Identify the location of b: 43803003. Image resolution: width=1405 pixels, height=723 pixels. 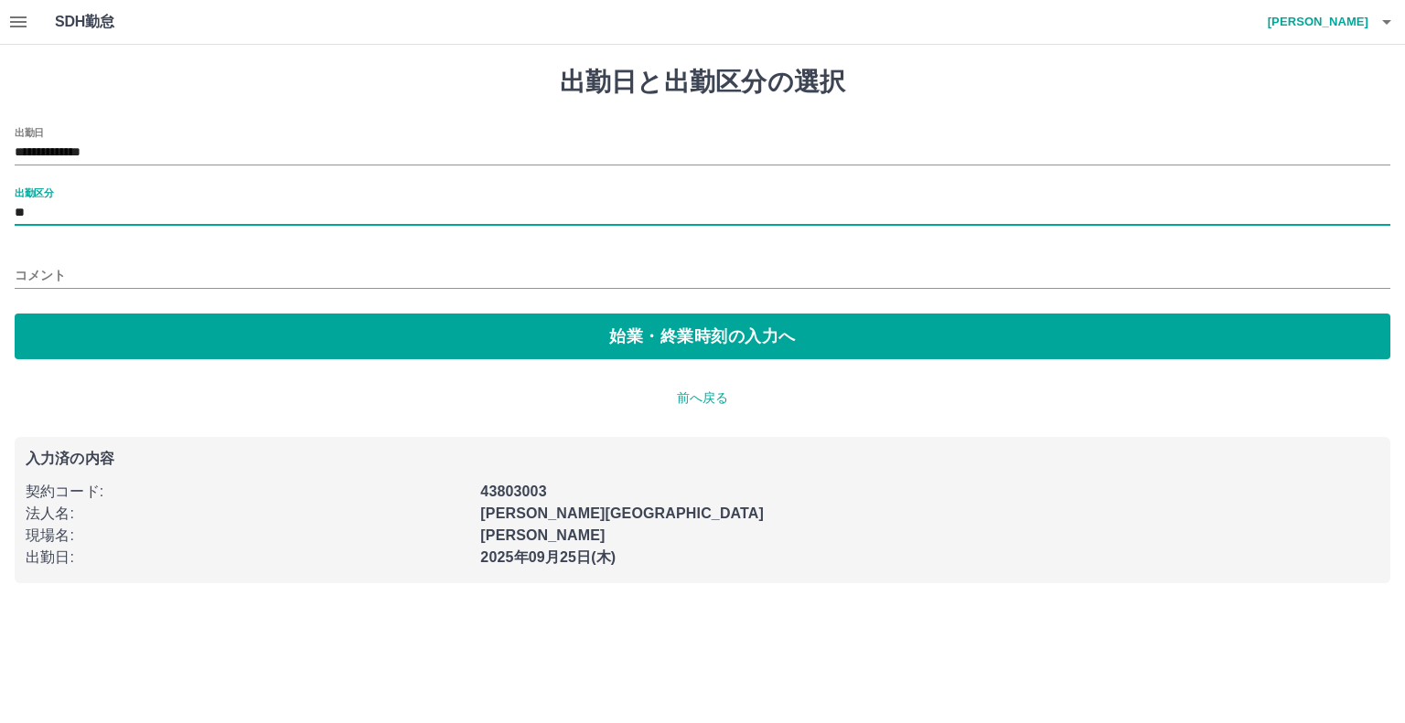
(513, 491).